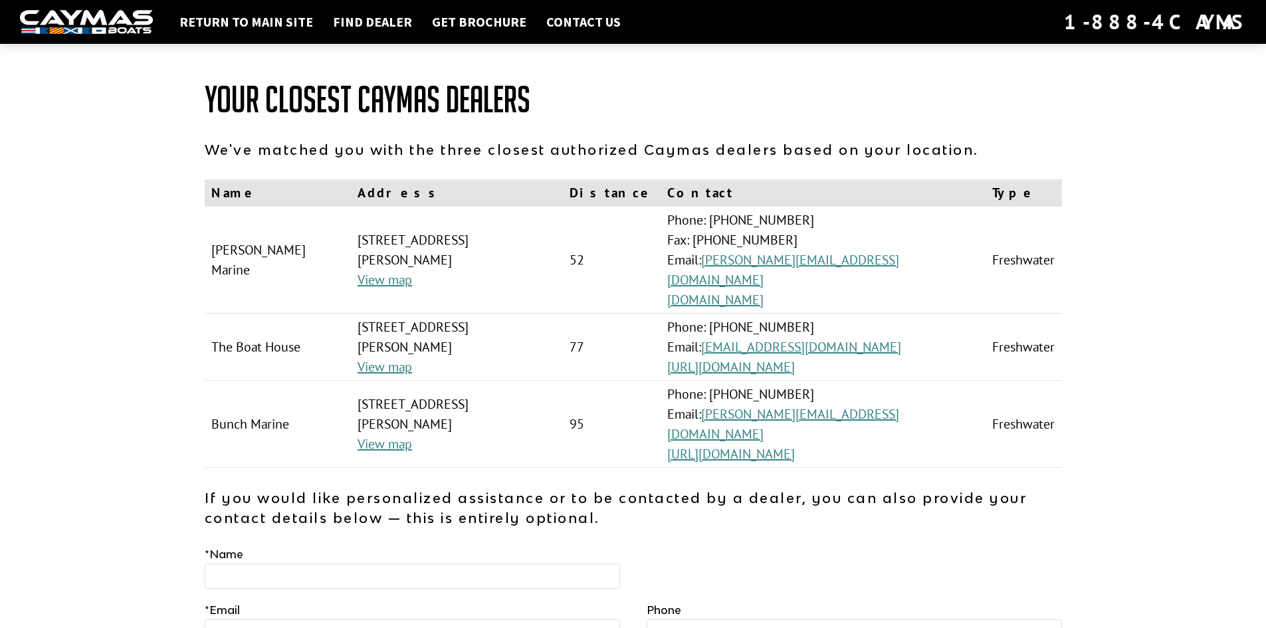 This screenshot has height=628, width=1266. What do you see at coordinates (278, 193) in the screenshot?
I see `th: Name` at bounding box center [278, 193].